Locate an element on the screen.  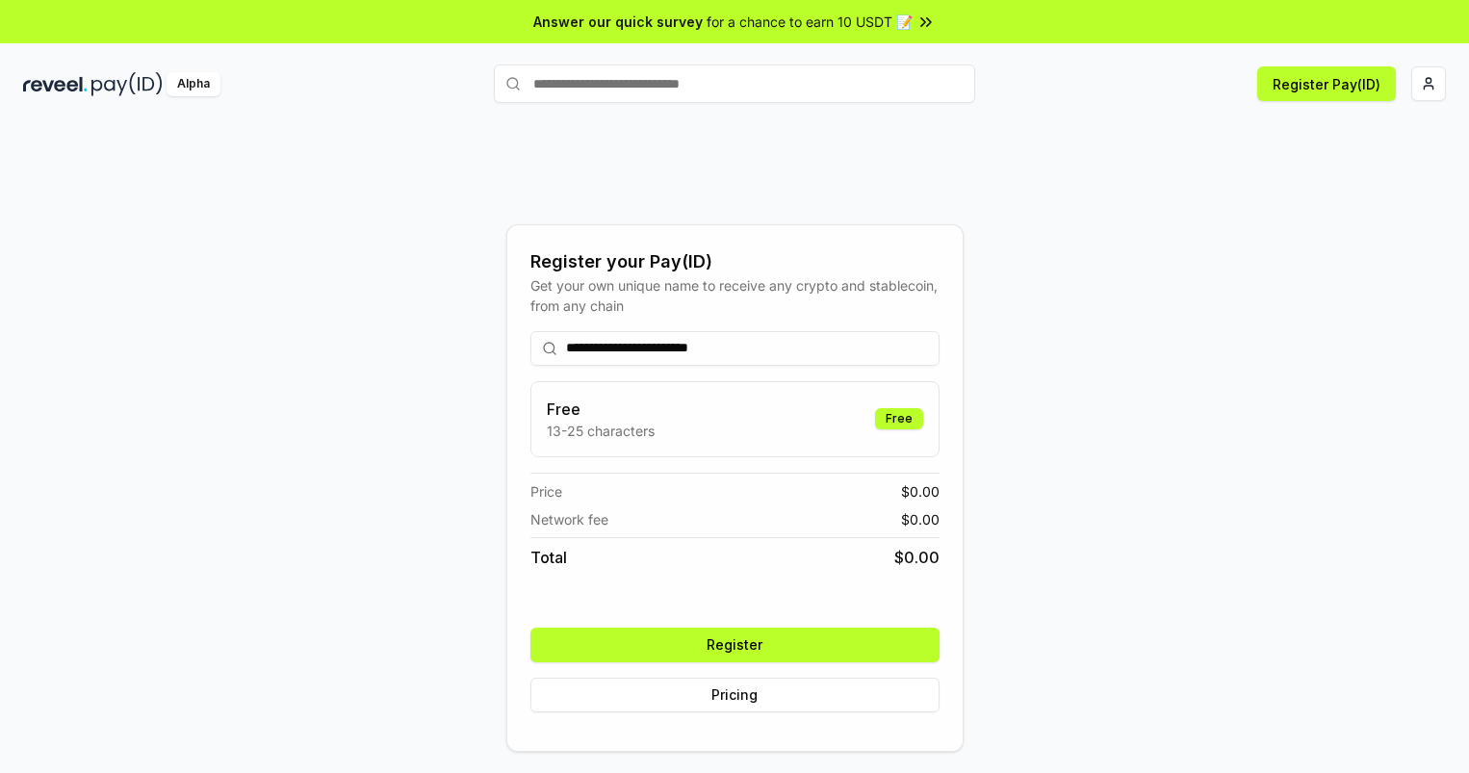
button: Register is located at coordinates (734, 645).